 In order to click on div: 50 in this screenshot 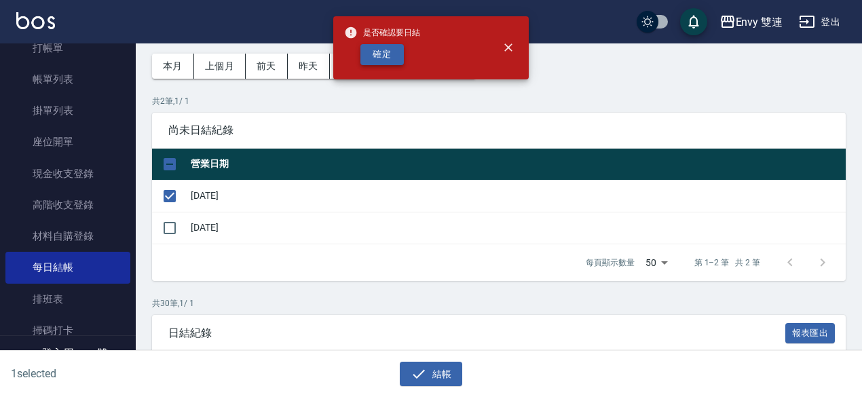, I will do `click(657, 263)`.